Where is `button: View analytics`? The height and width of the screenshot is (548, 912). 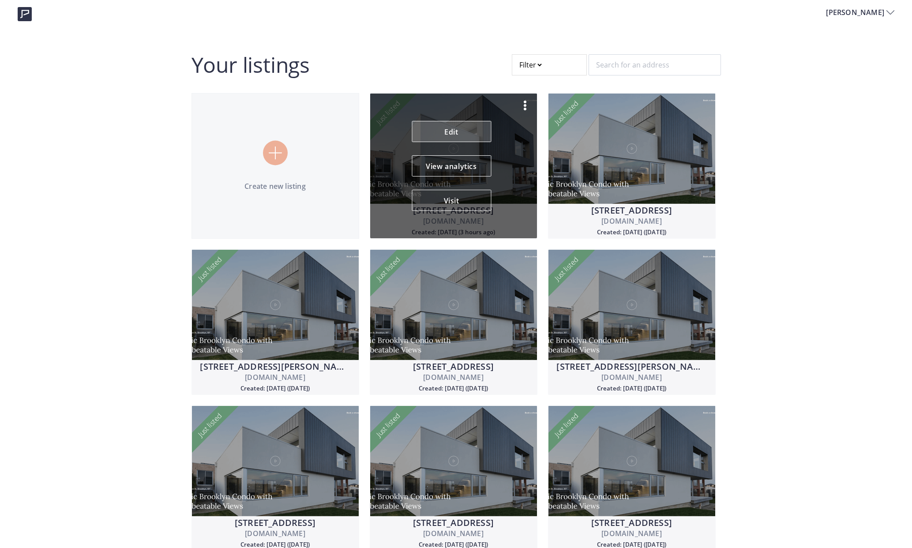 button: View analytics is located at coordinates (451, 166).